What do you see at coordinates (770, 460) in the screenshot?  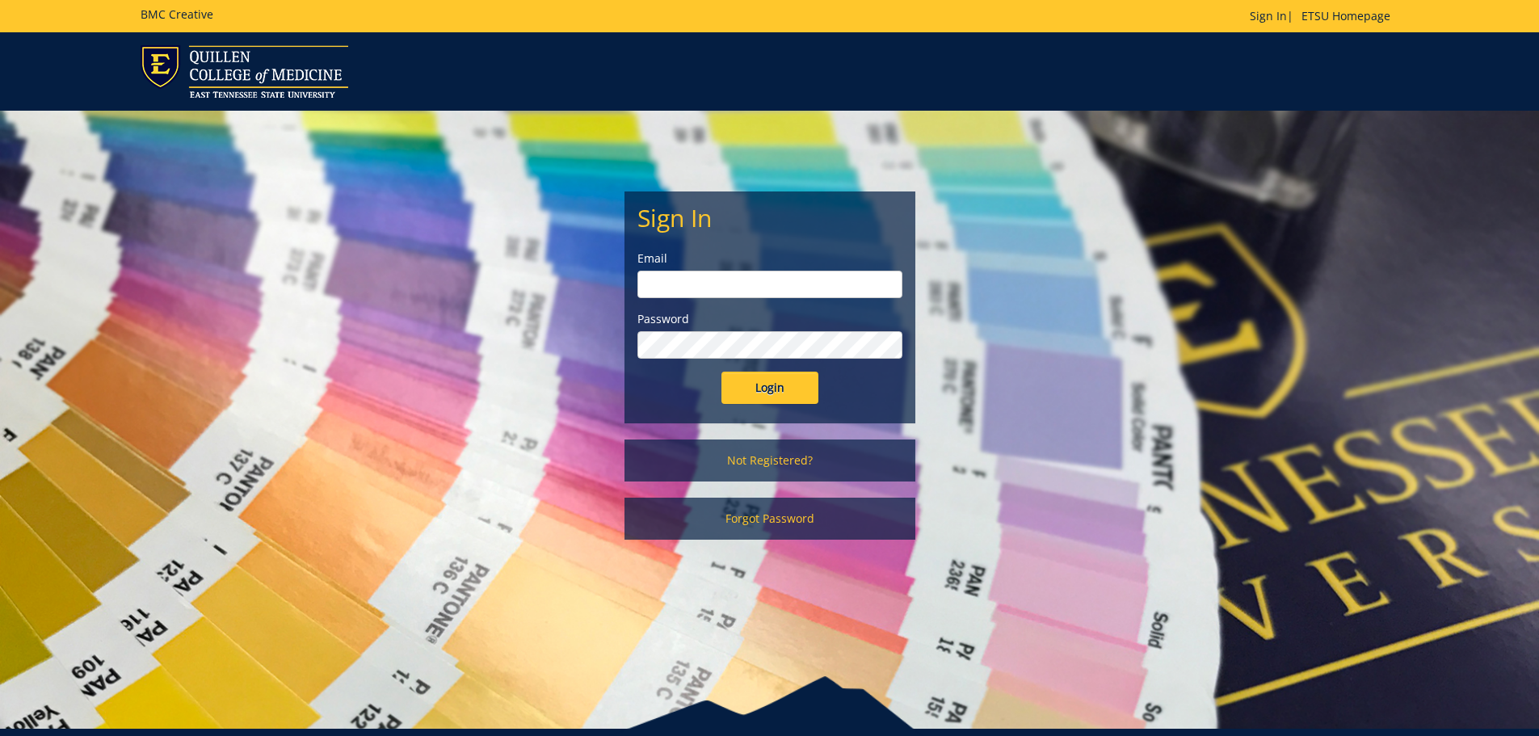 I see `a: Not Registered?` at bounding box center [770, 460].